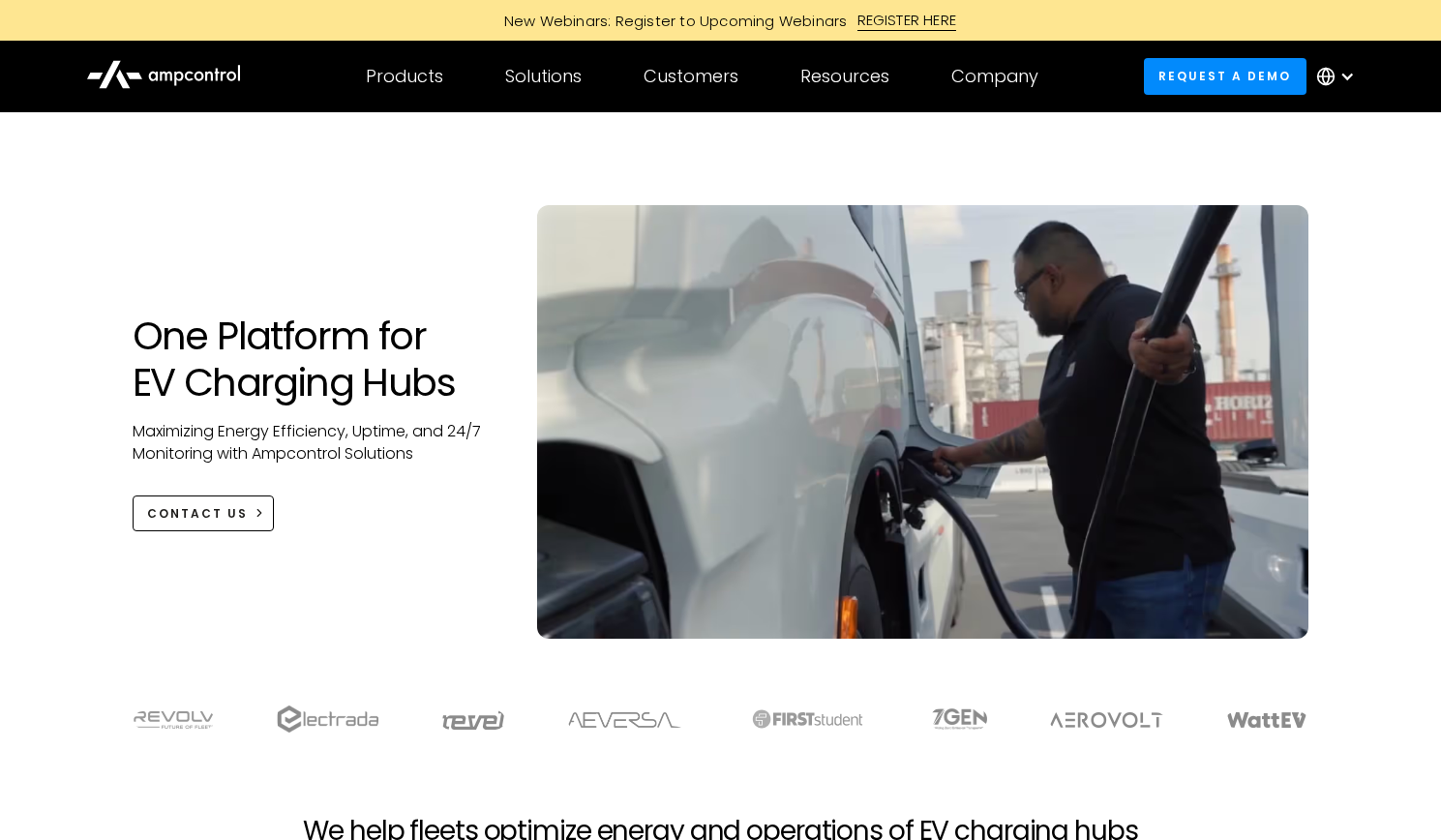 The width and height of the screenshot is (1441, 840). What do you see at coordinates (721, 20) in the screenshot?
I see `a: New Webinars: Register to Upcoming WebinarsREGISTER HERE` at bounding box center [721, 20].